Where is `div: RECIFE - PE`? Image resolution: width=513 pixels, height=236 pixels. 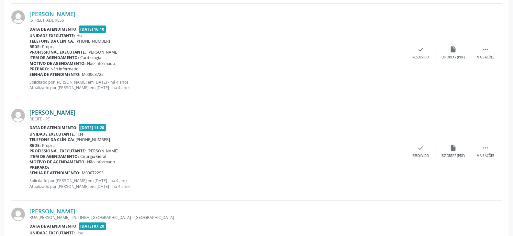
div: RECIFE - PE is located at coordinates (217, 119).